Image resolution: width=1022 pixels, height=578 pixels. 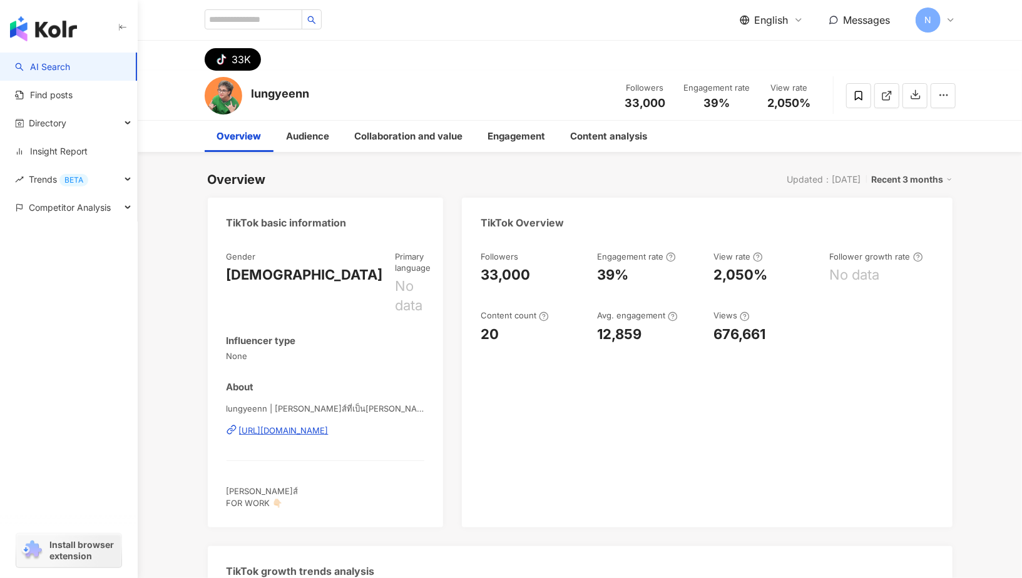 I want to click on div: Engagement, so click(x=517, y=136).